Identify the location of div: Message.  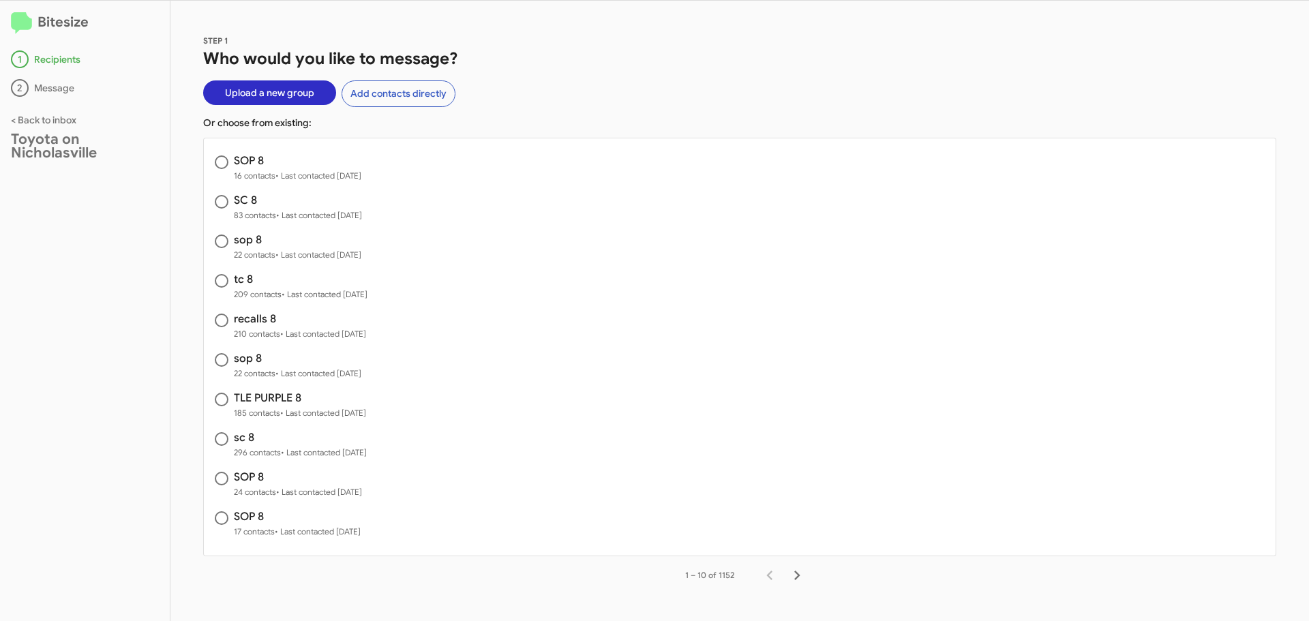
(85, 88).